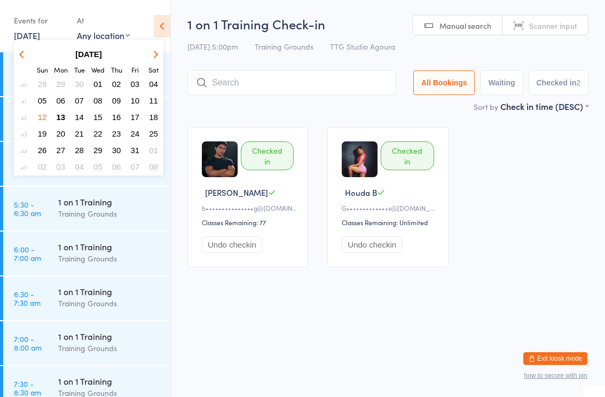  What do you see at coordinates (79, 133) in the screenshot?
I see `span: 21` at bounding box center [79, 133].